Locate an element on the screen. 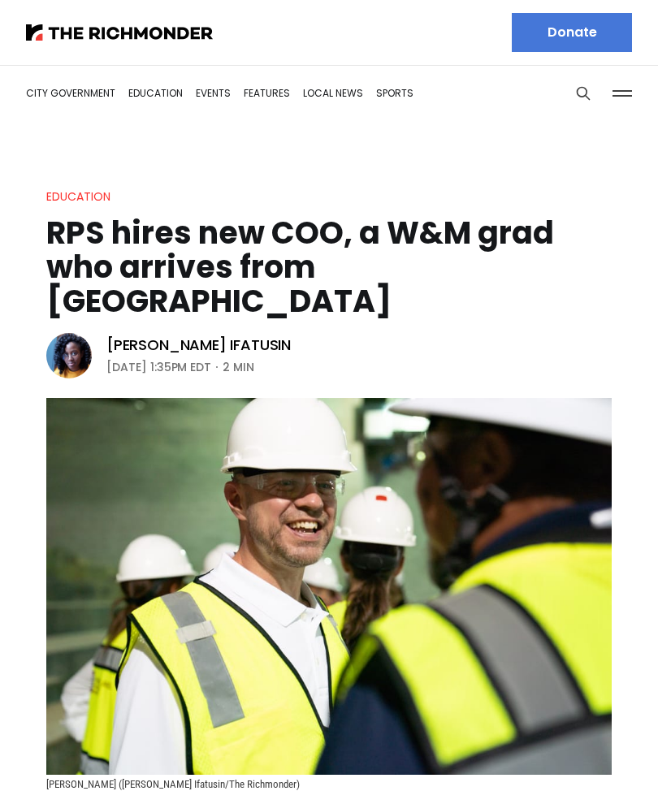 This screenshot has height=791, width=658. span: 2 min is located at coordinates (238, 367).